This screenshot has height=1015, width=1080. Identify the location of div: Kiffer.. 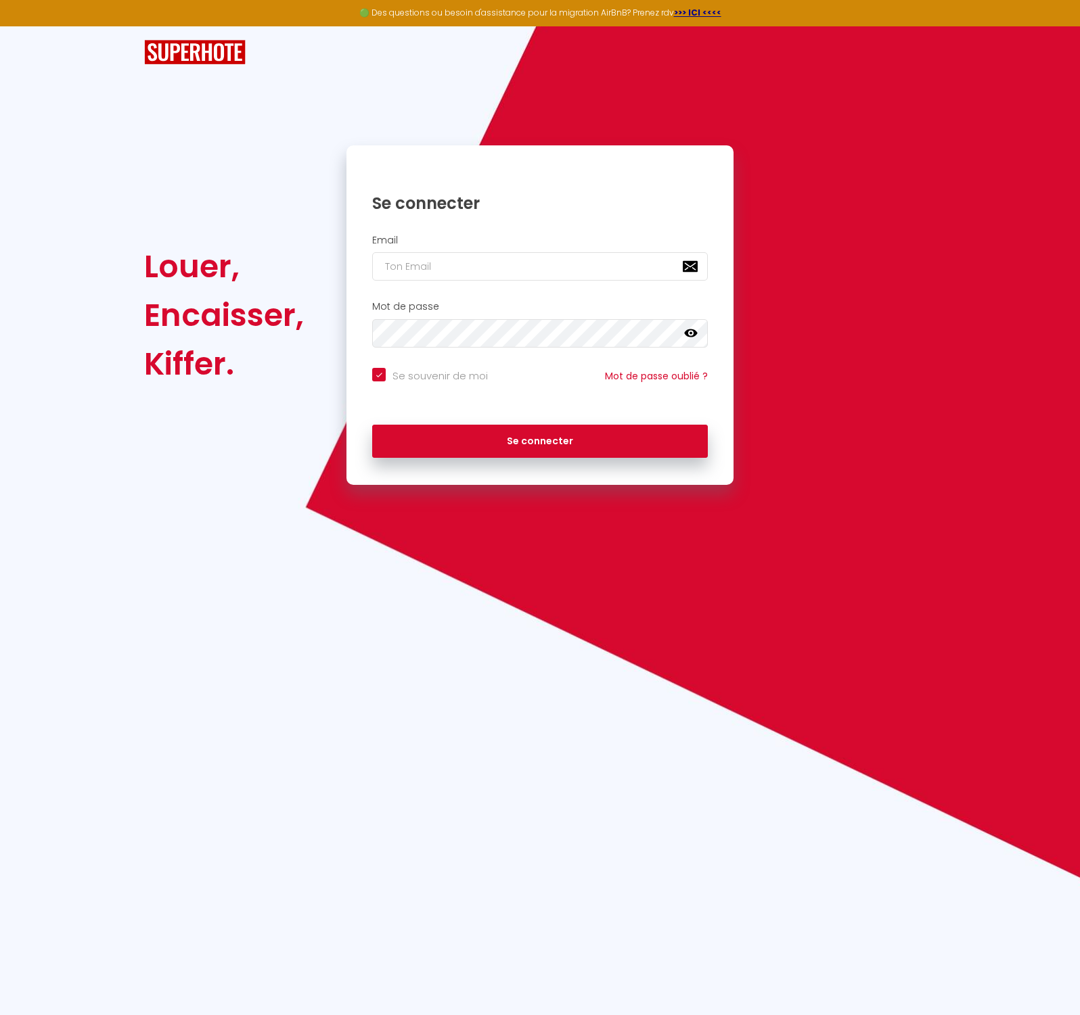
(224, 364).